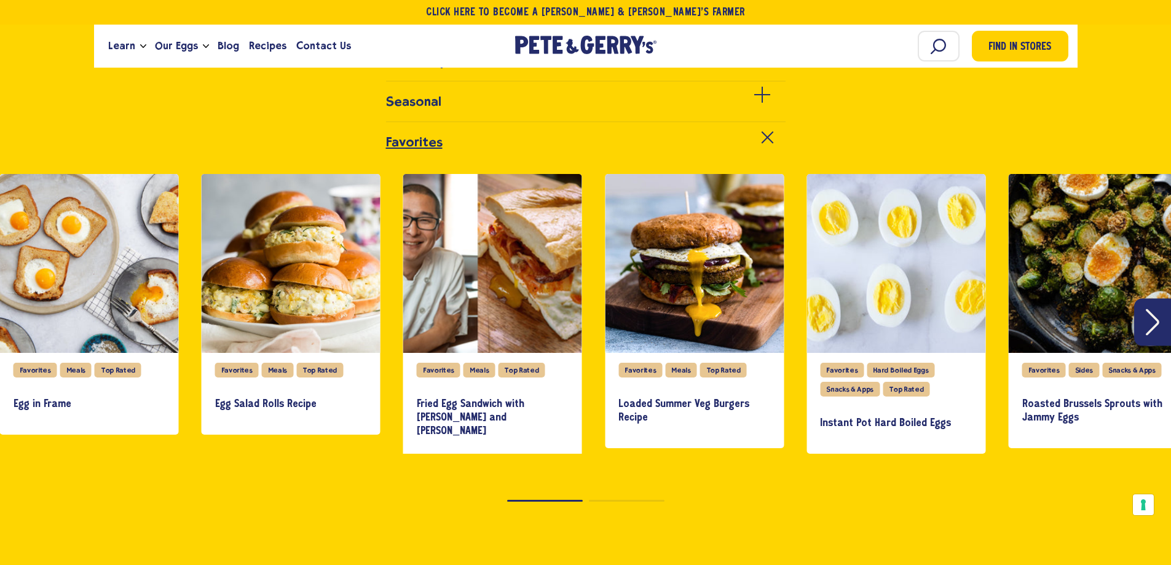 Image resolution: width=1171 pixels, height=565 pixels. I want to click on span: Blog, so click(228, 46).